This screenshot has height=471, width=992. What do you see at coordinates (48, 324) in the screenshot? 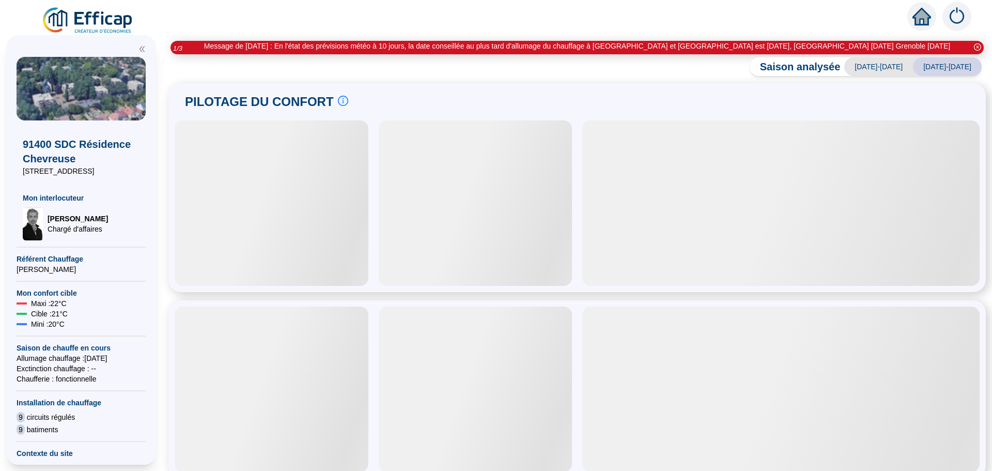
I see `span: Mini : 20 °C` at bounding box center [48, 324].